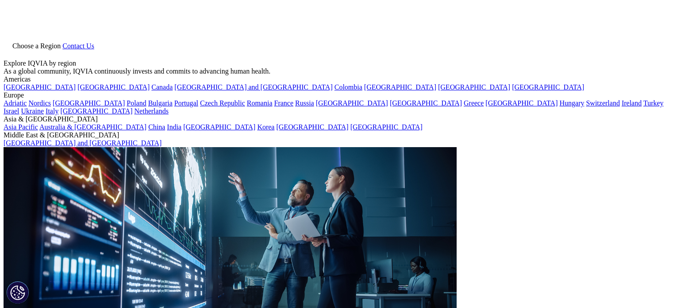  I want to click on a: Ireland, so click(632, 103).